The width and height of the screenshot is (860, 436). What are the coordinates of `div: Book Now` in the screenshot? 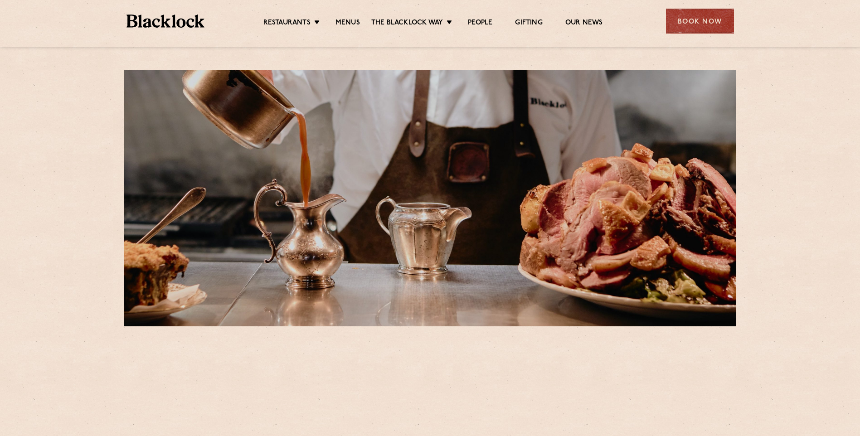 It's located at (700, 21).